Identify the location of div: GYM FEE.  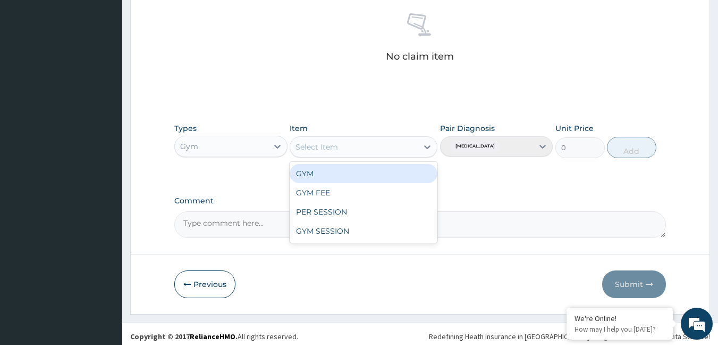
(364, 192).